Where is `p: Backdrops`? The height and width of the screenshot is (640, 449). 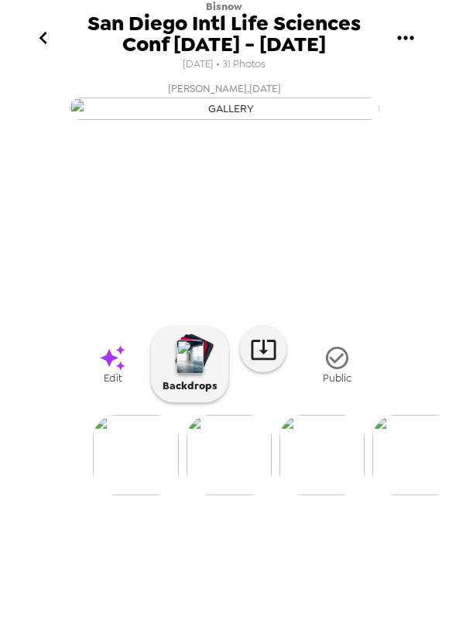 p: Backdrops is located at coordinates (190, 386).